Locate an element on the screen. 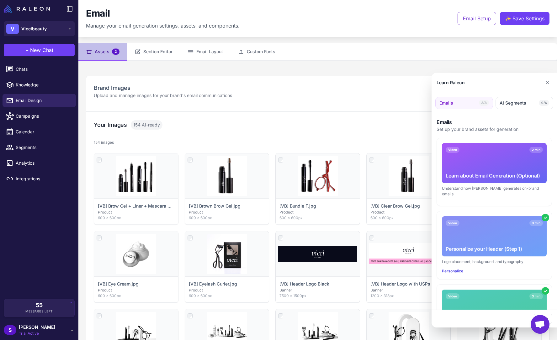 Image resolution: width=557 pixels, height=340 pixels. span: AI Segments is located at coordinates (512, 103).